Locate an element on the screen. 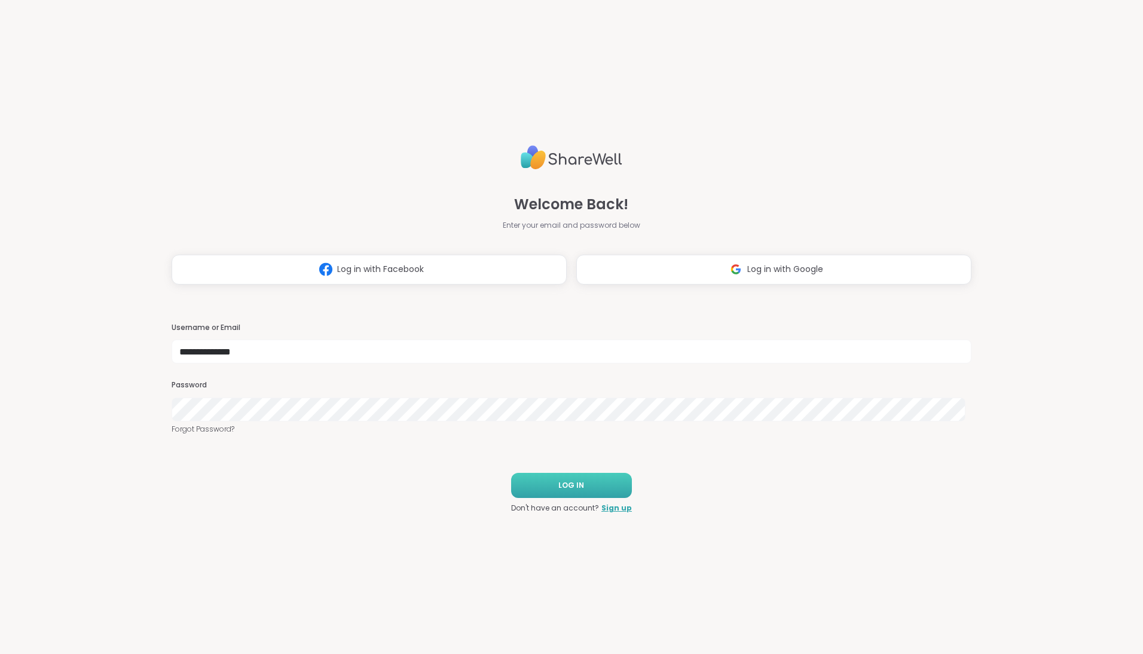  h3: Username or Email is located at coordinates (572, 328).